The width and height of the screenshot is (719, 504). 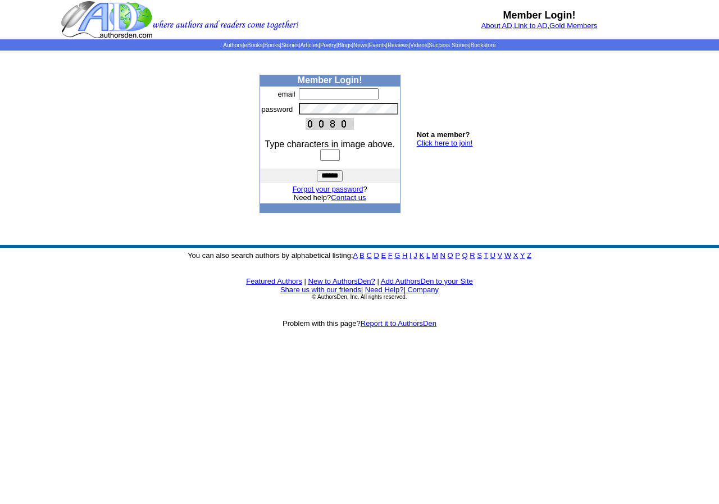 What do you see at coordinates (427, 281) in the screenshot?
I see `a: Add AuthorsDen to your Site` at bounding box center [427, 281].